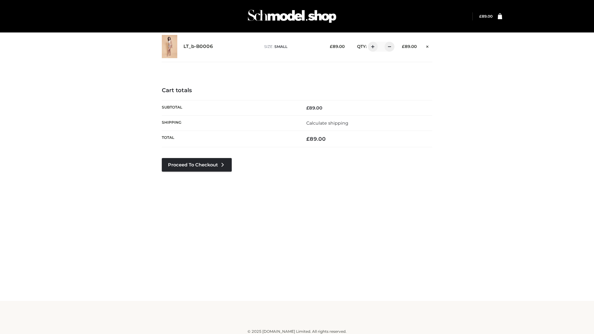 Image resolution: width=594 pixels, height=334 pixels. I want to click on a: Proceed to Checkout, so click(197, 165).